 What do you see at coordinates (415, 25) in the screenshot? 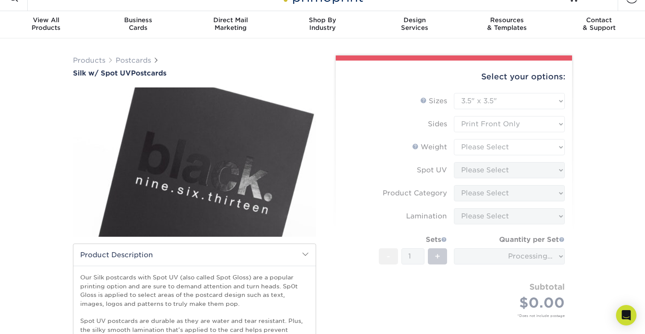
I see `a: DesignServices` at bounding box center [415, 25].